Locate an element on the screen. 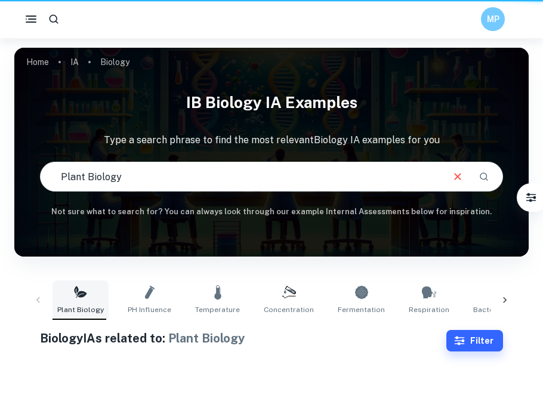 The width and height of the screenshot is (543, 395). a: IA is located at coordinates (75, 62).